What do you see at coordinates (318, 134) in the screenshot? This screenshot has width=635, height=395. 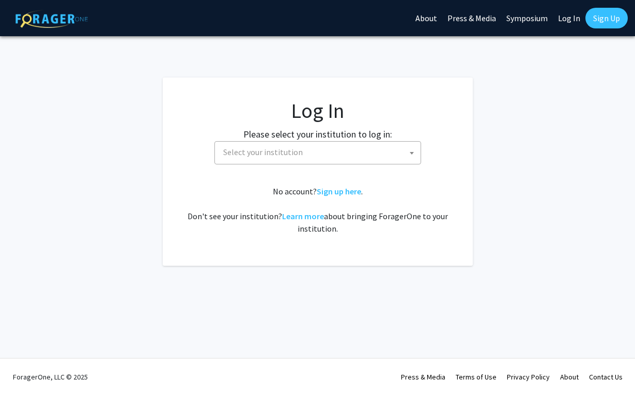 I see `label: Please select your institution to log in:` at bounding box center [318, 134].